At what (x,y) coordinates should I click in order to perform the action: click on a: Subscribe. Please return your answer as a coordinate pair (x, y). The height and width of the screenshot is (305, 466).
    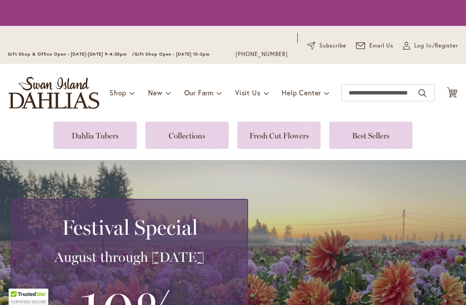
    Looking at the image, I should click on (327, 46).